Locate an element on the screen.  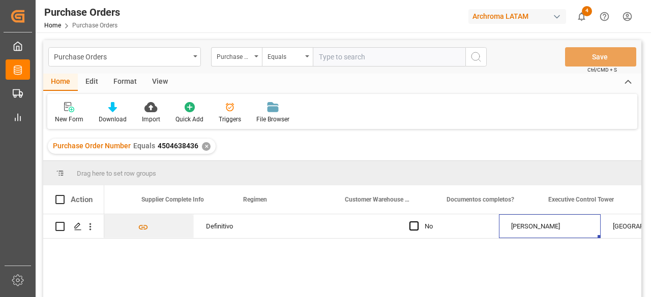
span: Regimen is located at coordinates (255, 200).